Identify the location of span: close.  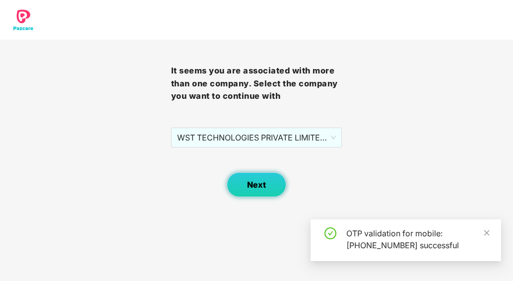
(487, 233).